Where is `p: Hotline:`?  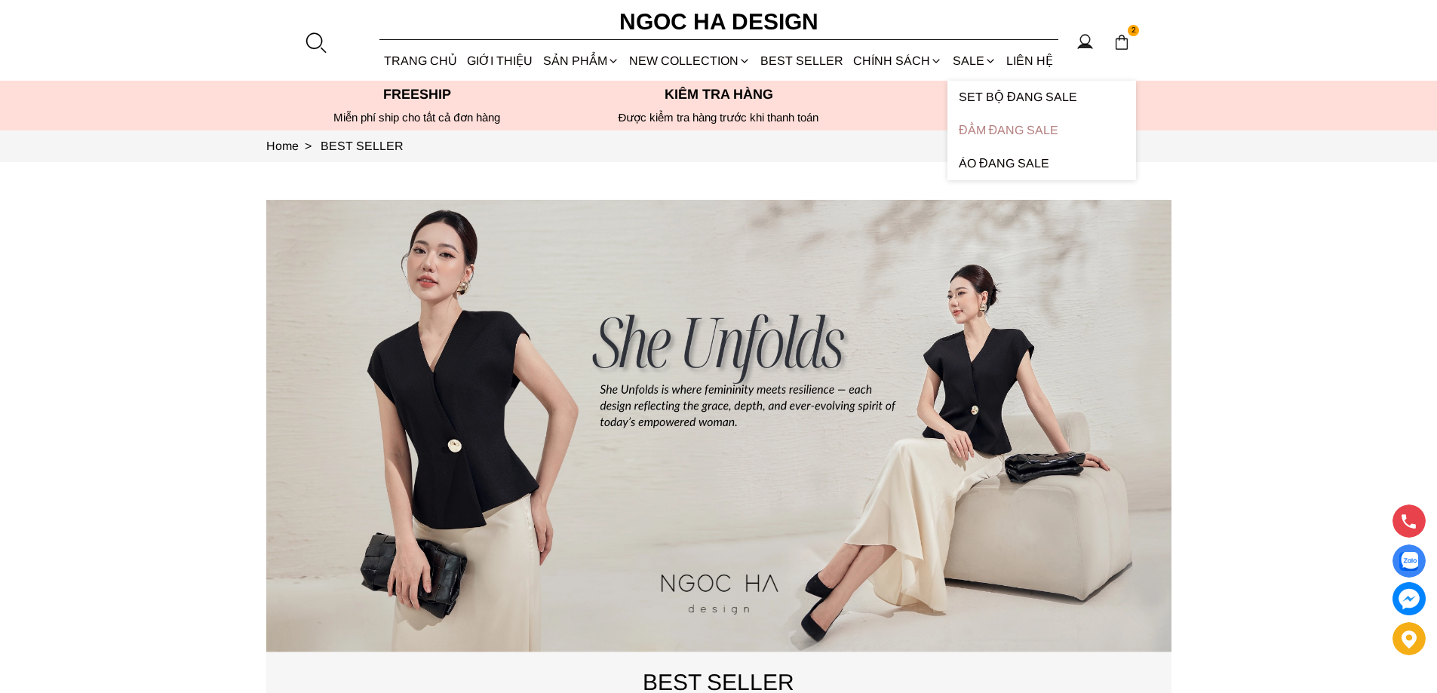 p: Hotline: is located at coordinates (1020, 94).